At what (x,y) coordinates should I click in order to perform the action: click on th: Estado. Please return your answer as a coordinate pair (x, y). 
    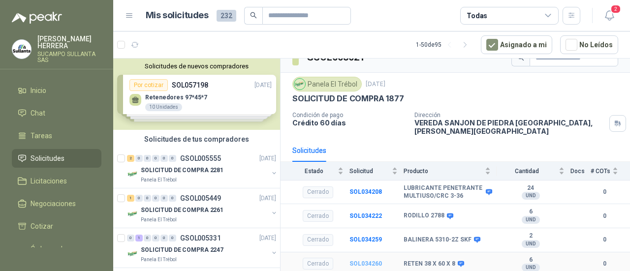
    Looking at the image, I should click on (315, 171).